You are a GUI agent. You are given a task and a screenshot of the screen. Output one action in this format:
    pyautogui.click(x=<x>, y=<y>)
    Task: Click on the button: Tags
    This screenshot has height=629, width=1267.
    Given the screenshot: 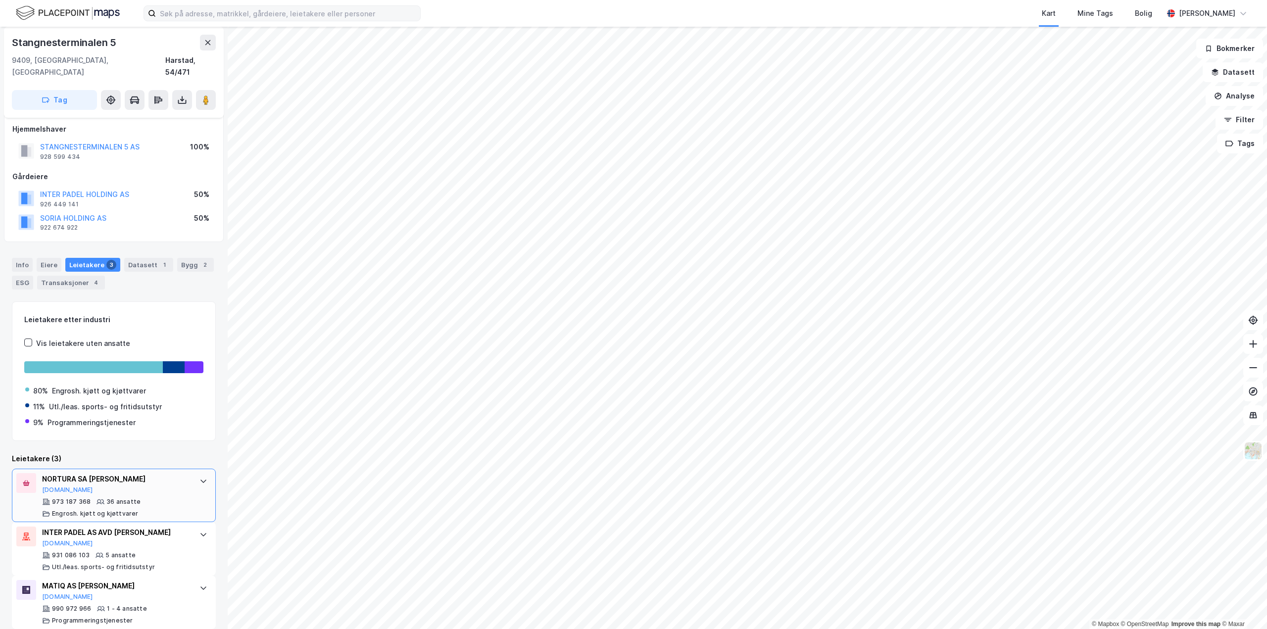 What is the action you would take?
    pyautogui.click(x=1240, y=144)
    